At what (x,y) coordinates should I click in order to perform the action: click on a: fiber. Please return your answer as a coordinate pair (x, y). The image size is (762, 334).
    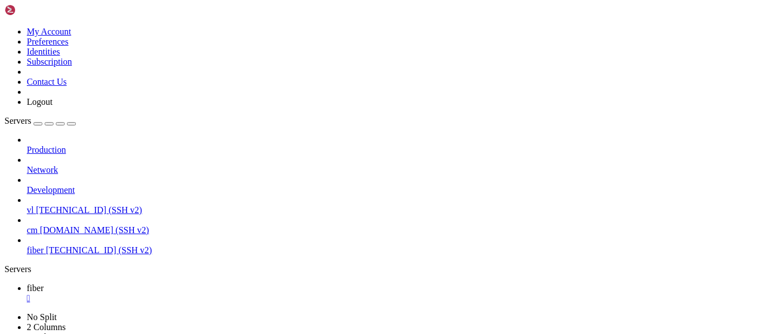
    Looking at the image, I should click on (392, 294).